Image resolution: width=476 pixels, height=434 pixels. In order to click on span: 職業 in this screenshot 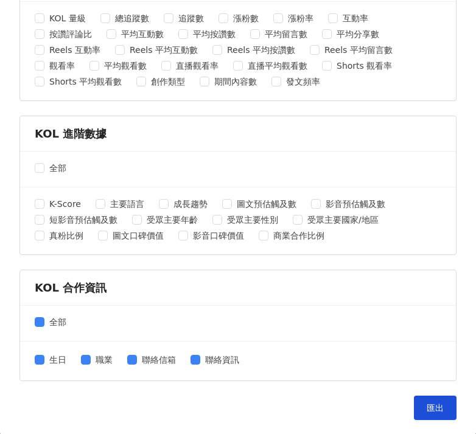, I will do `click(104, 360)`.